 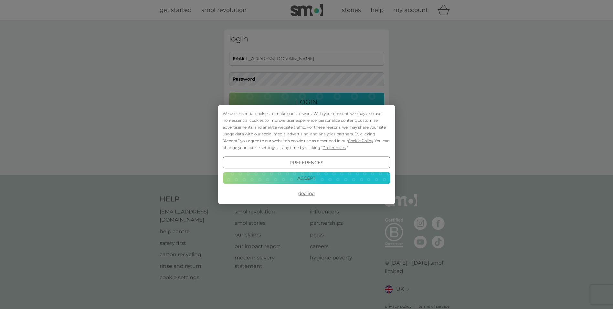 What do you see at coordinates (361, 140) in the screenshot?
I see `span: Cookie Policy` at bounding box center [361, 140].